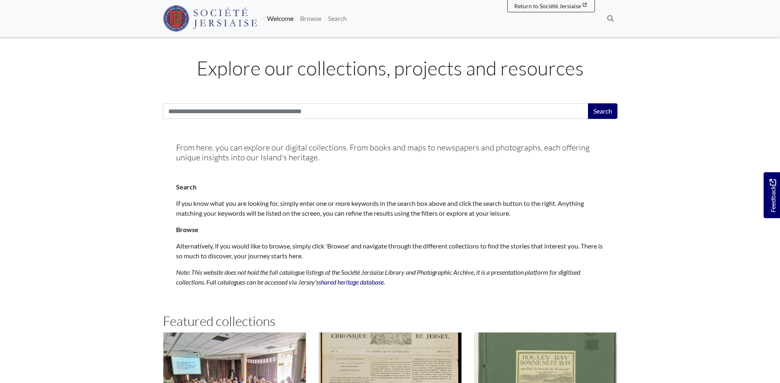 The width and height of the screenshot is (780, 383). What do you see at coordinates (548, 6) in the screenshot?
I see `span: Return to Société Jersiaise` at bounding box center [548, 6].